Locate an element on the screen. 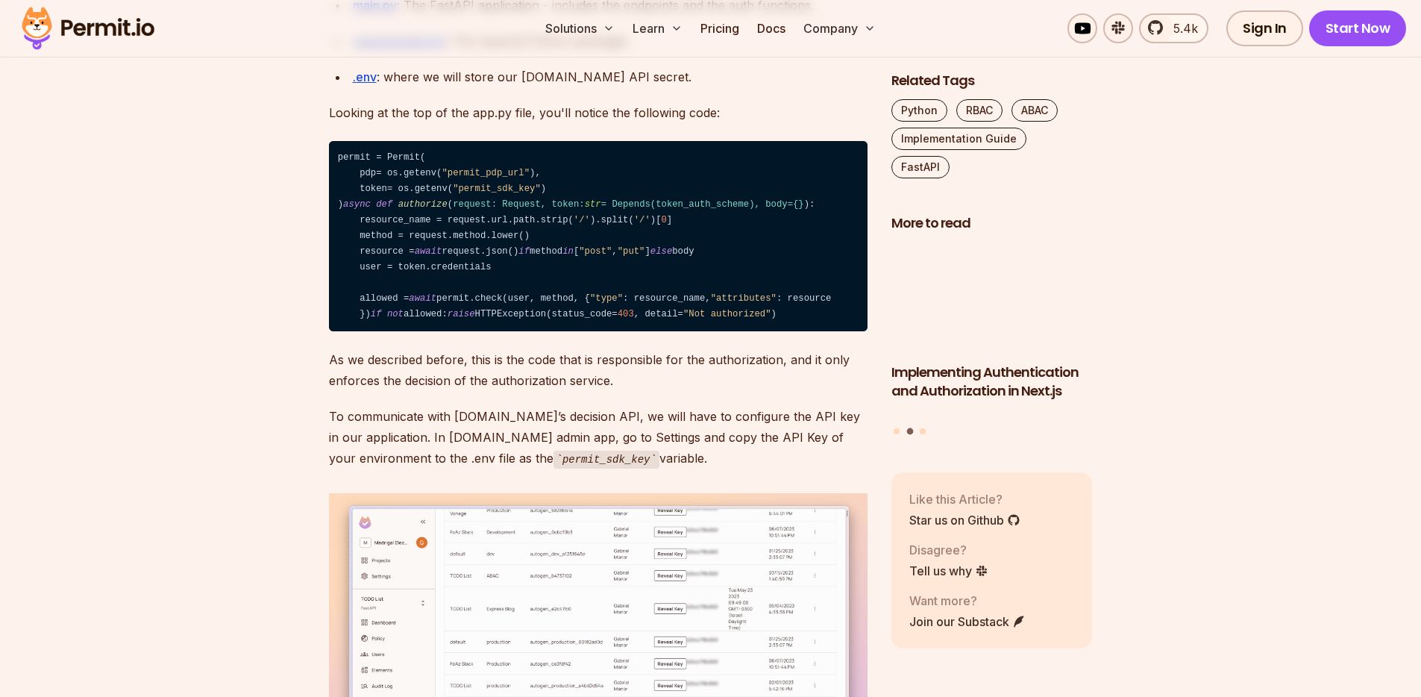  span: authorize is located at coordinates (423, 204).